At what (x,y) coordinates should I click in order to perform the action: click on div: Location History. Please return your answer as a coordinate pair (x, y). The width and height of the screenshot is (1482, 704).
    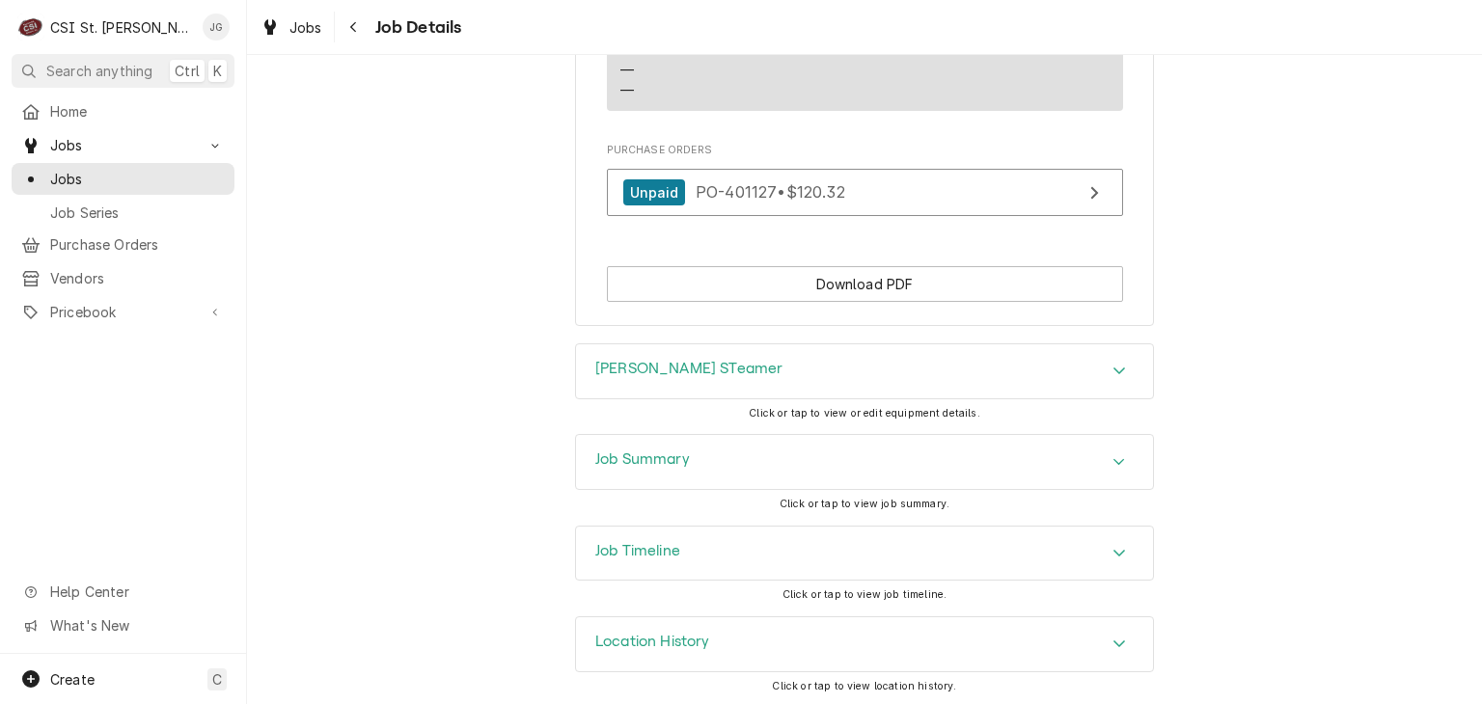
    Looking at the image, I should click on (864, 644).